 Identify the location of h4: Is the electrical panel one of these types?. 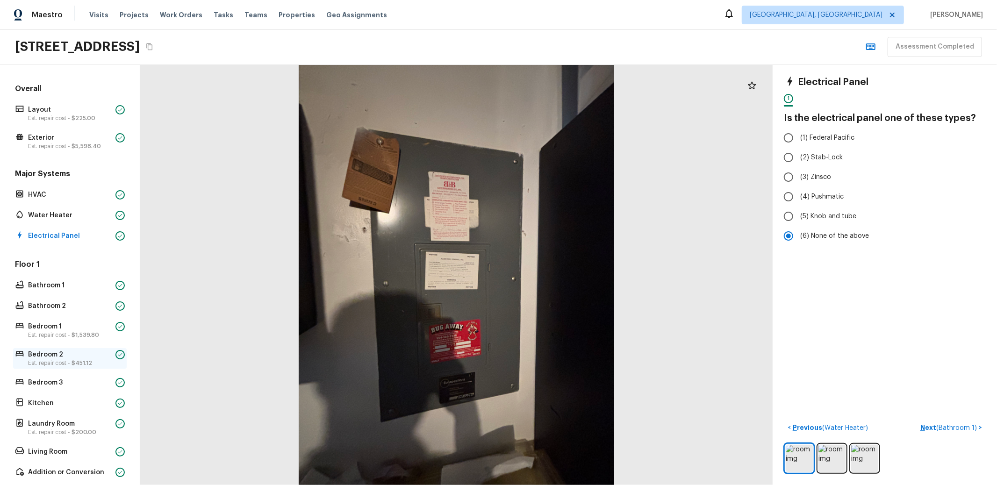
(885, 118).